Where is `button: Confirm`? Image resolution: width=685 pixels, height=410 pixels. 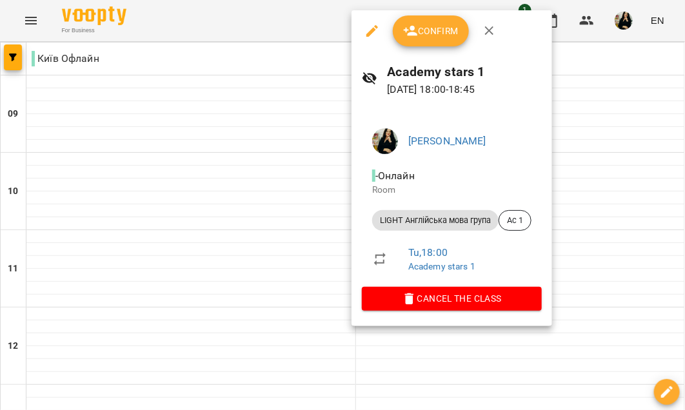
button: Confirm is located at coordinates (431, 31).